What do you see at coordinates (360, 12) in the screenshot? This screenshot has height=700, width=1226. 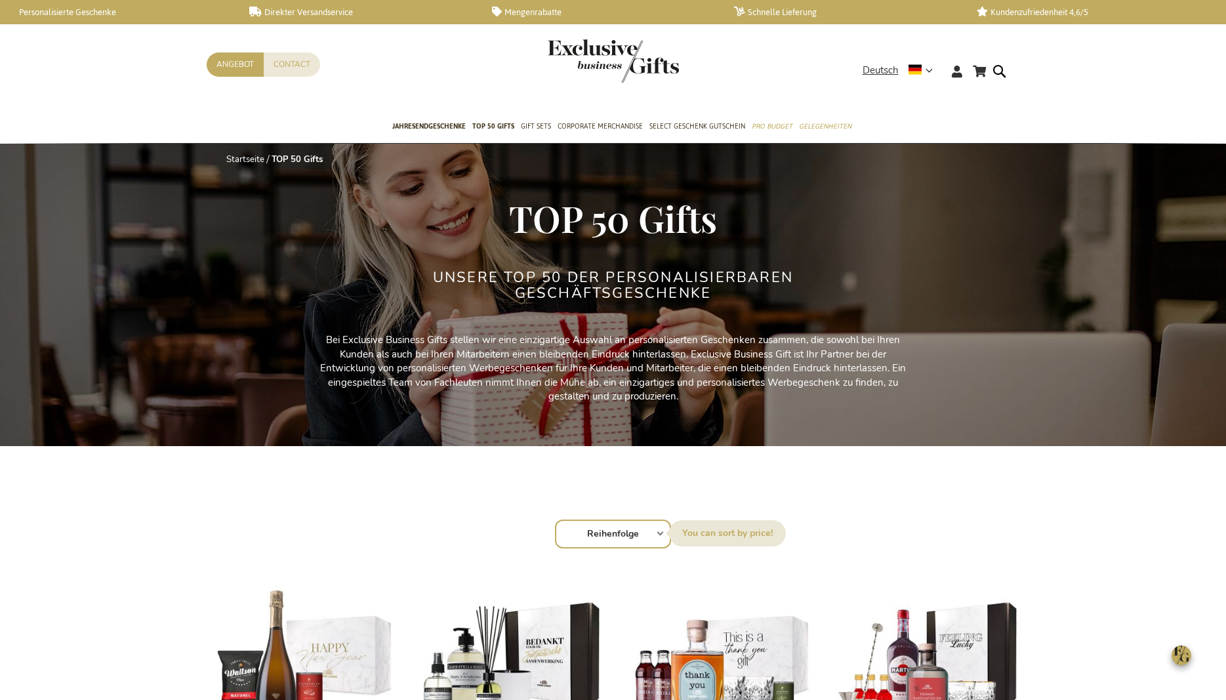 I see `a: Direkter Versandservice` at bounding box center [360, 12].